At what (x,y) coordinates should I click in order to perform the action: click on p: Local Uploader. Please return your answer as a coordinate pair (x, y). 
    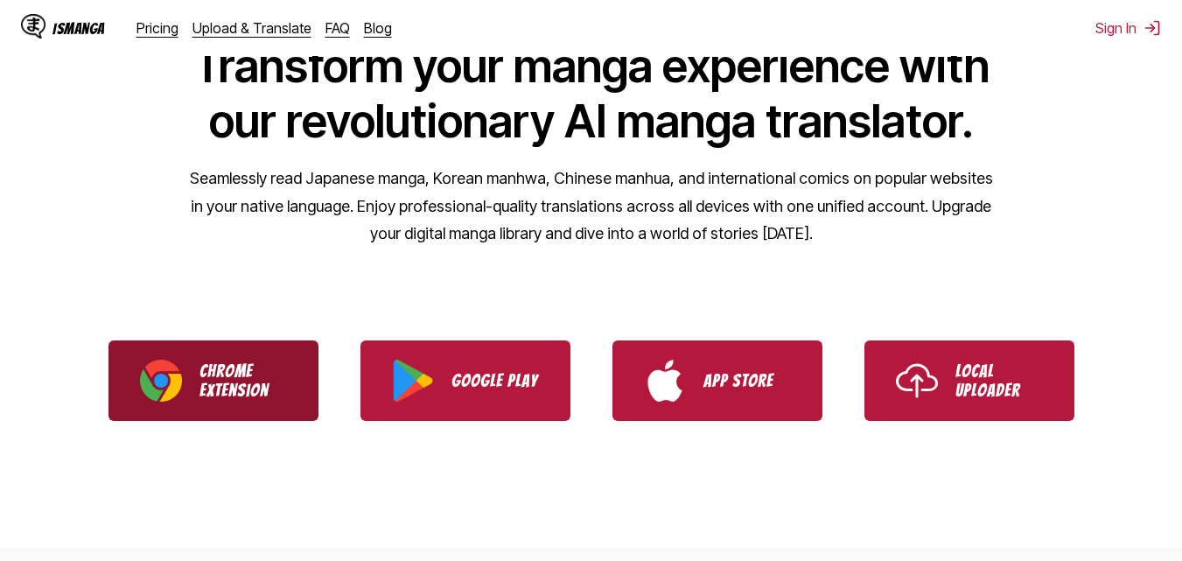
    Looking at the image, I should click on (999, 381).